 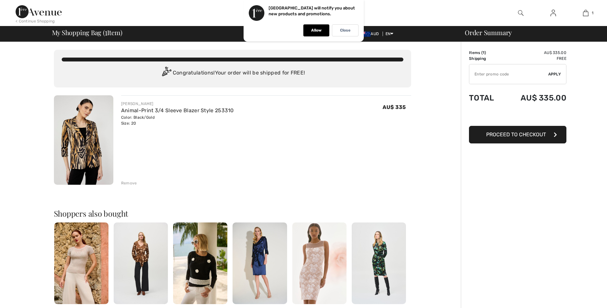 What do you see at coordinates (553, 13) in the screenshot?
I see `a: Sign In` at bounding box center [553, 13].